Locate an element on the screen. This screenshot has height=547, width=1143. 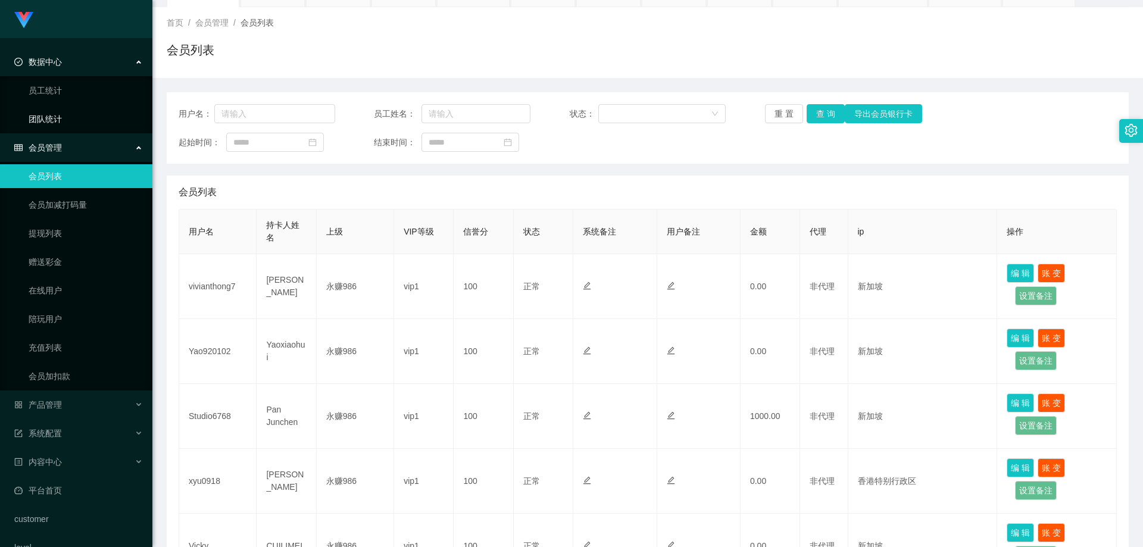
span: 上级 is located at coordinates (335, 232).